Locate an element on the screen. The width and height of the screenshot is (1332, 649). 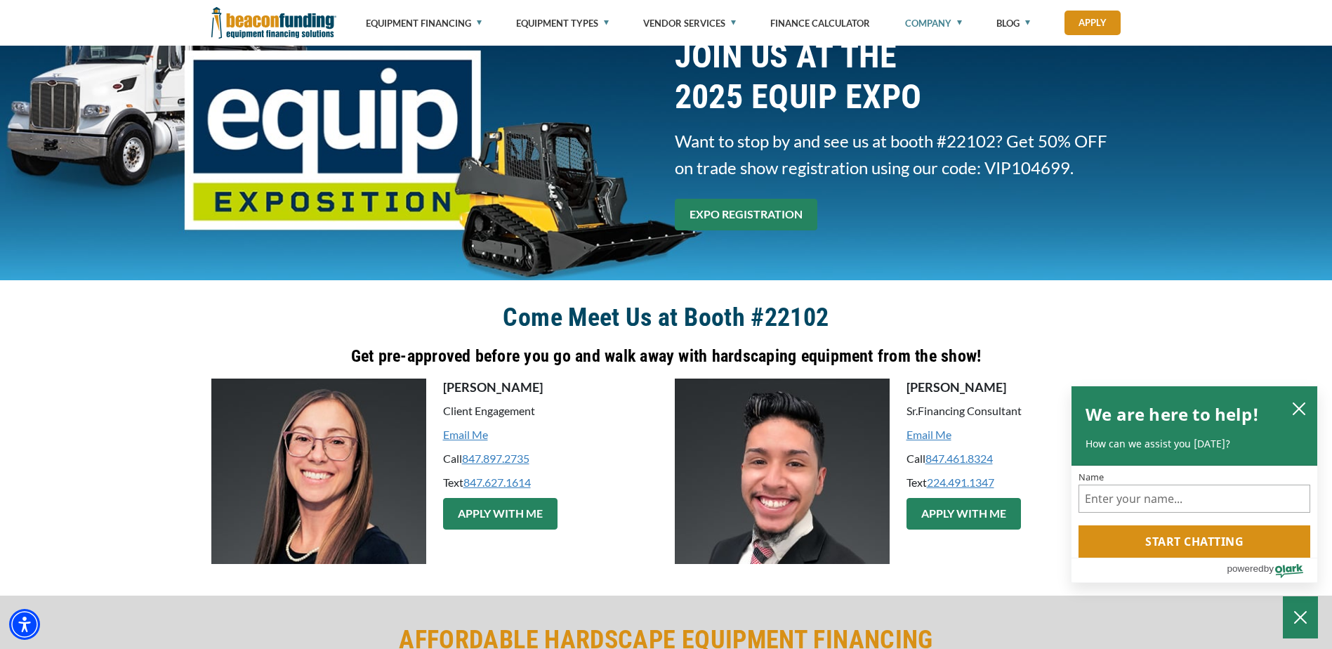
p: Sr.Financing Consultant is located at coordinates (1014, 411).